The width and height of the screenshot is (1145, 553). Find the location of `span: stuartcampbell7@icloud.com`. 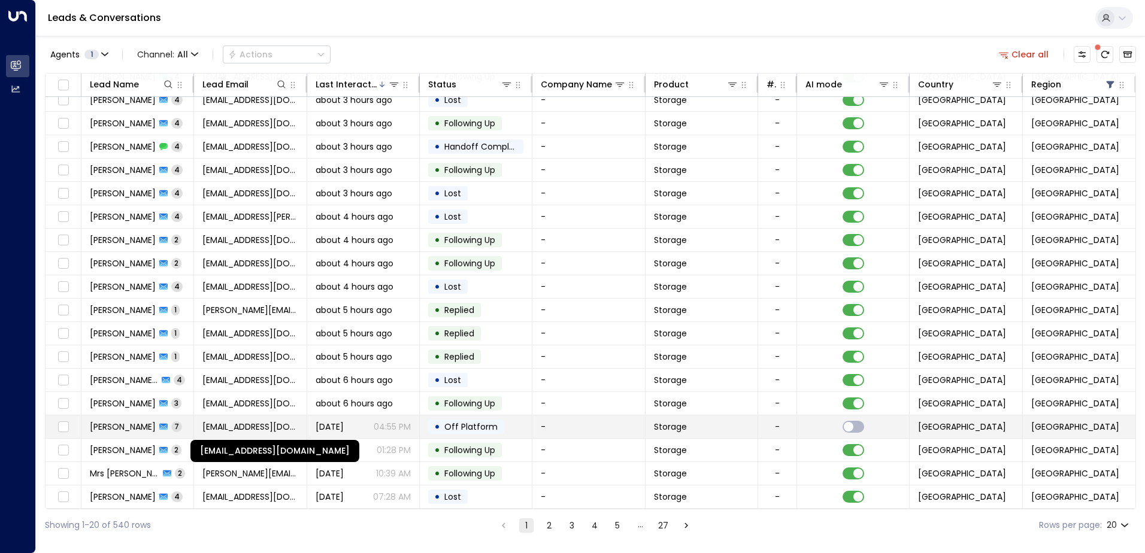

span: stuartcampbell7@icloud.com is located at coordinates (250, 240).